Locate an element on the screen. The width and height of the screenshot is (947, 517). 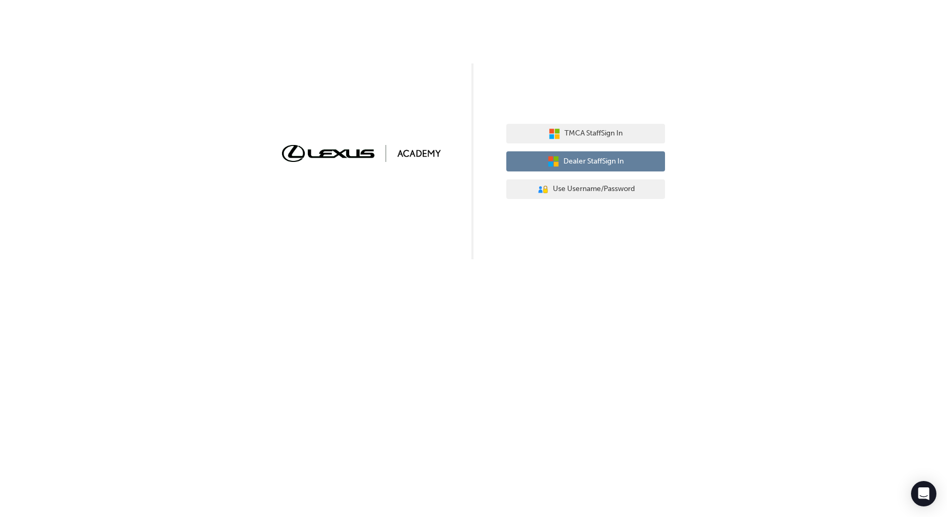
button: Use Username/Password is located at coordinates (586, 189).